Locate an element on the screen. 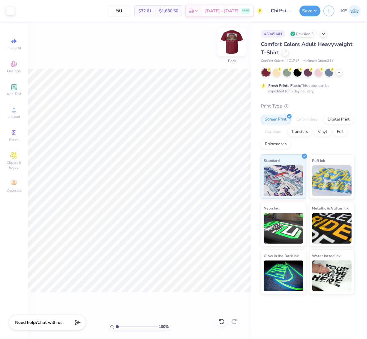 This screenshot has width=367, height=339. div: Print Type is located at coordinates (307, 106).